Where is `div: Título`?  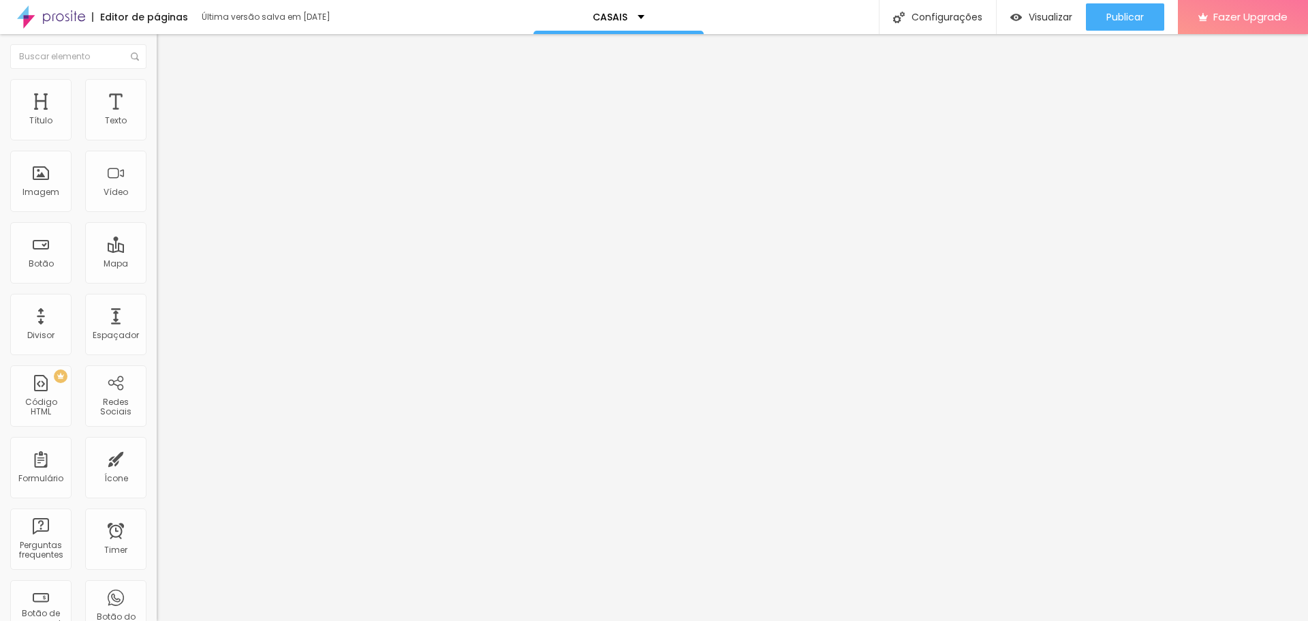 div: Título is located at coordinates (41, 121).